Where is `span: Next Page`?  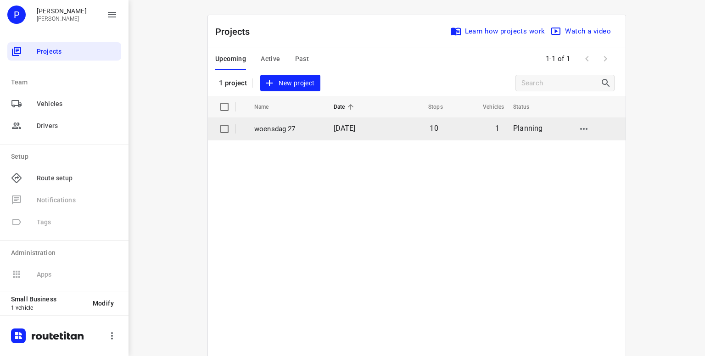 span: Next Page is located at coordinates (605, 59).